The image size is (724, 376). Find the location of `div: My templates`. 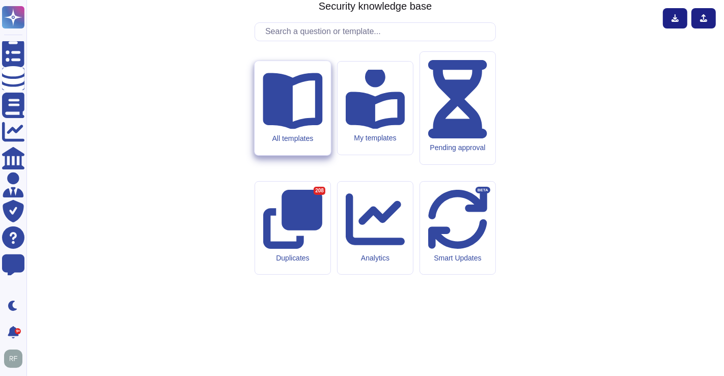

div: My templates is located at coordinates (375, 138).